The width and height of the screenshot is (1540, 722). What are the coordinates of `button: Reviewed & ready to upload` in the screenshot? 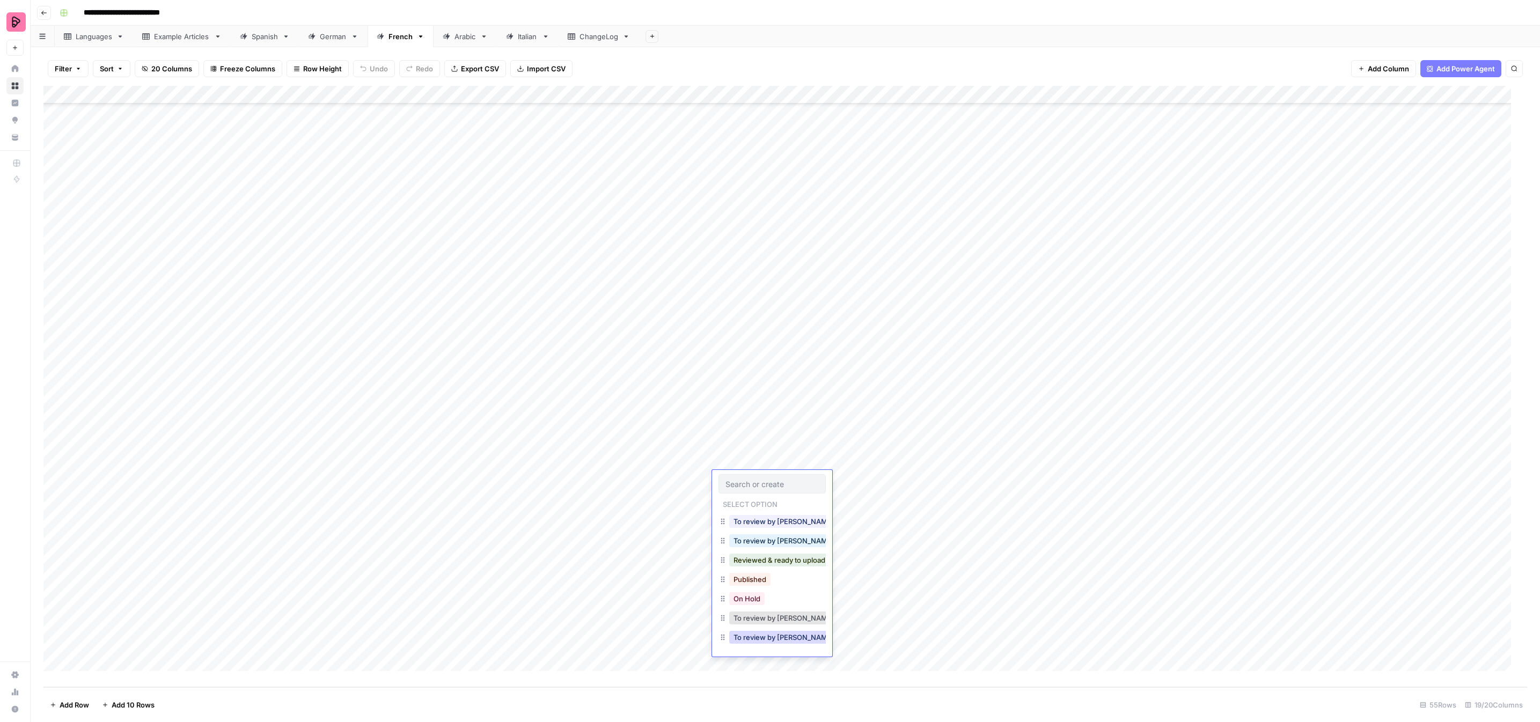 It's located at (779, 560).